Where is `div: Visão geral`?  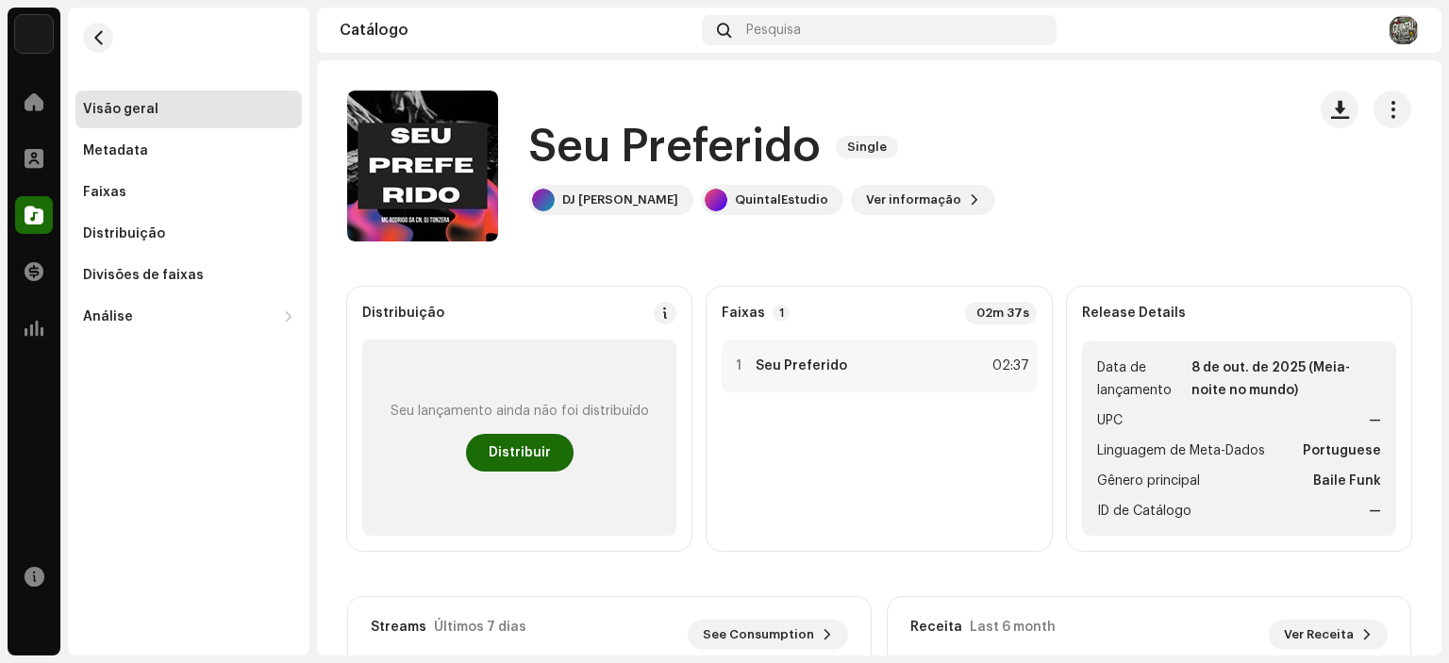 div: Visão geral is located at coordinates (121, 109).